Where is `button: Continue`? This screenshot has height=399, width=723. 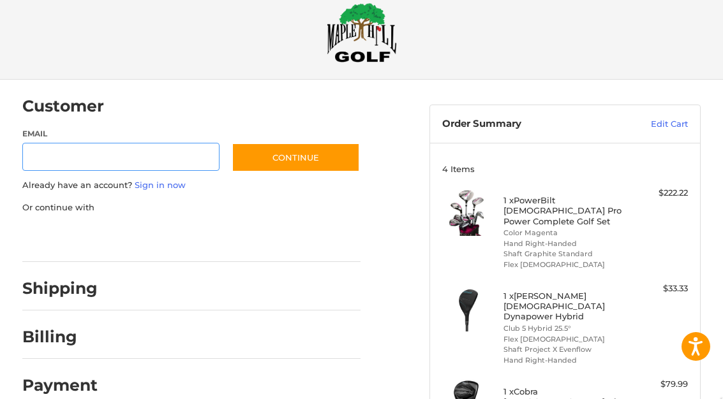 button: Continue is located at coordinates (295, 158).